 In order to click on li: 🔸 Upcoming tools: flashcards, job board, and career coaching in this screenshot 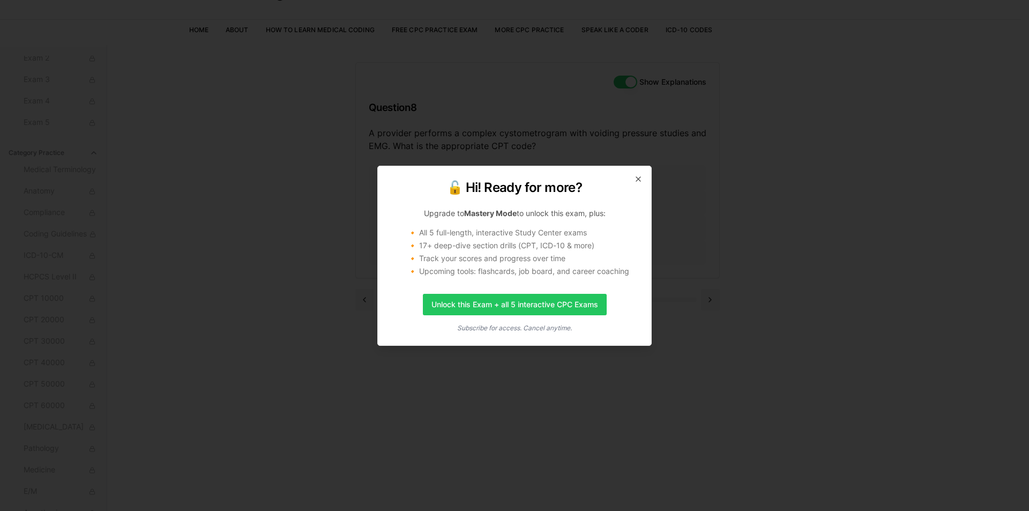, I will do `click(523, 271)`.